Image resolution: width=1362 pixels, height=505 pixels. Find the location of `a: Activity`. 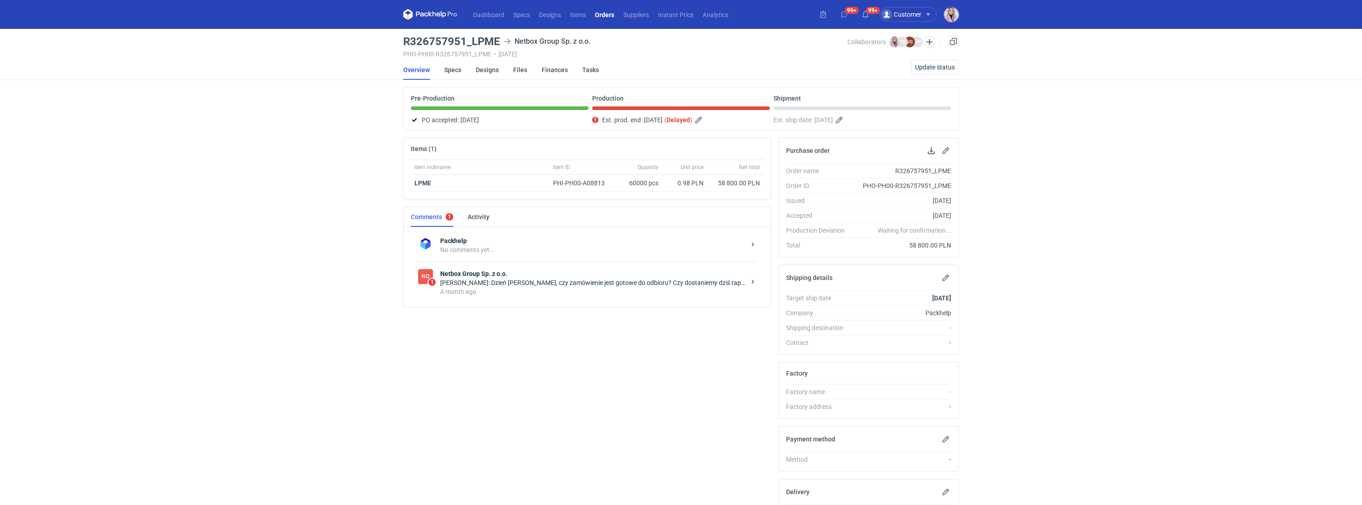

a: Activity is located at coordinates (478, 217).